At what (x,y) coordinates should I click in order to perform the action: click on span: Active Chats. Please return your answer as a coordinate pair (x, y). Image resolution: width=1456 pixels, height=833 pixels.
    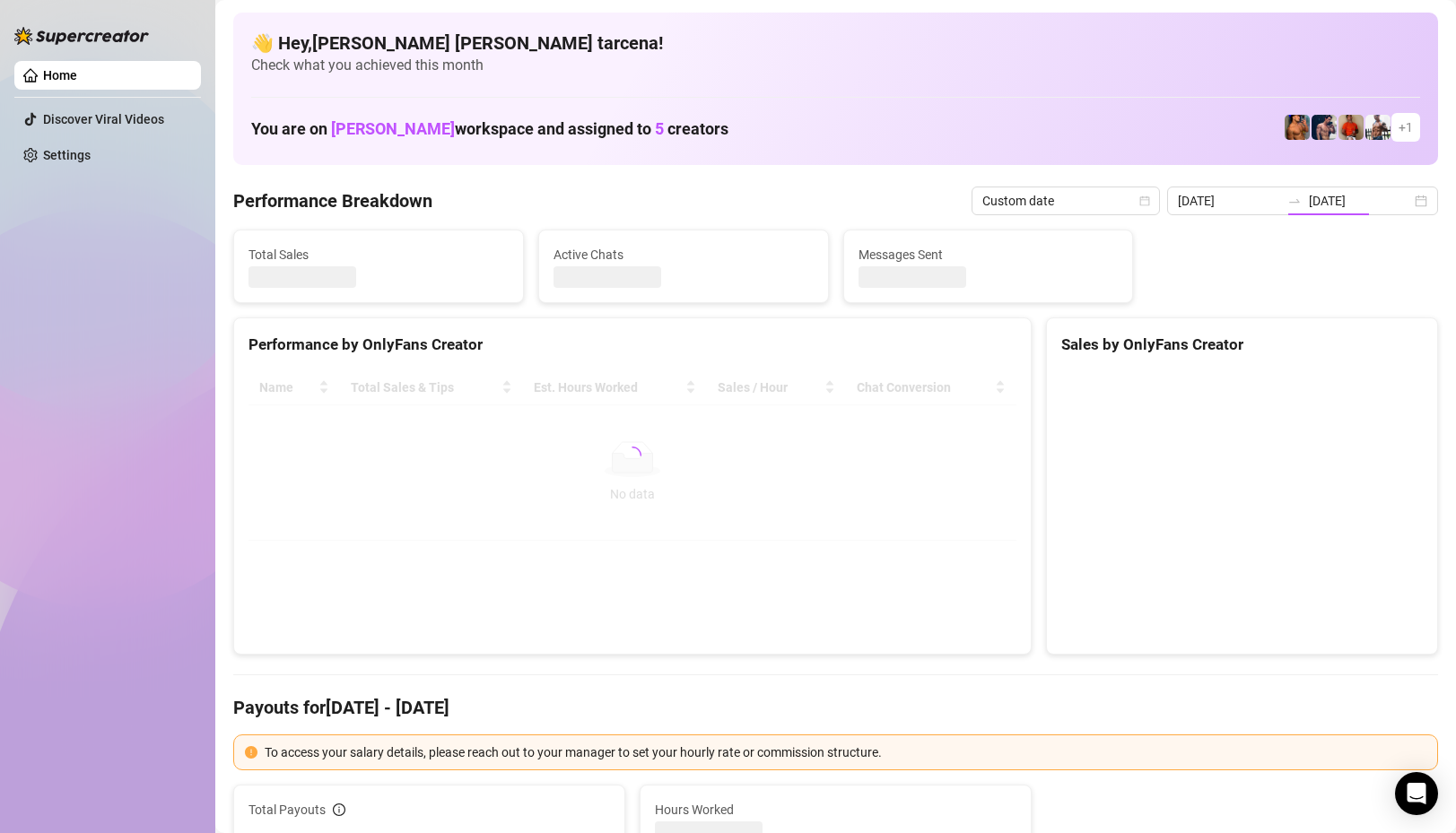
    Looking at the image, I should click on (683, 254).